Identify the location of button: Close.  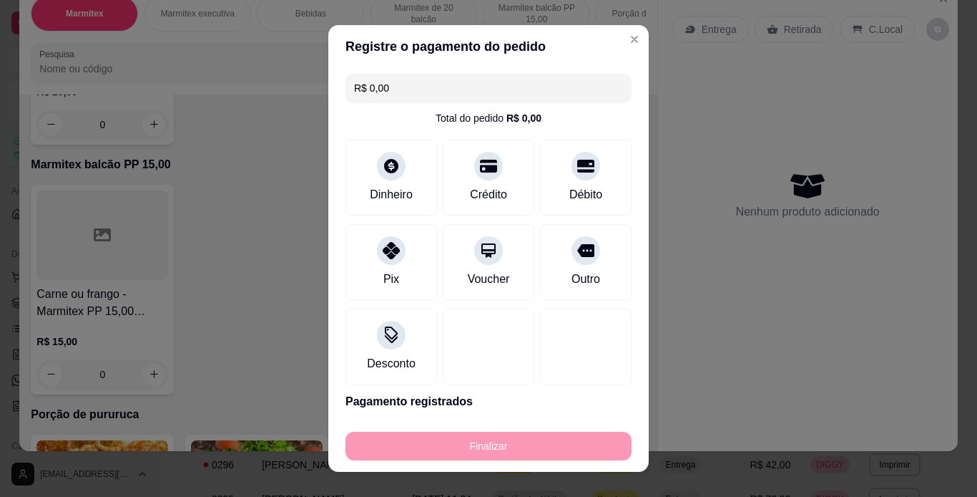
(635, 39).